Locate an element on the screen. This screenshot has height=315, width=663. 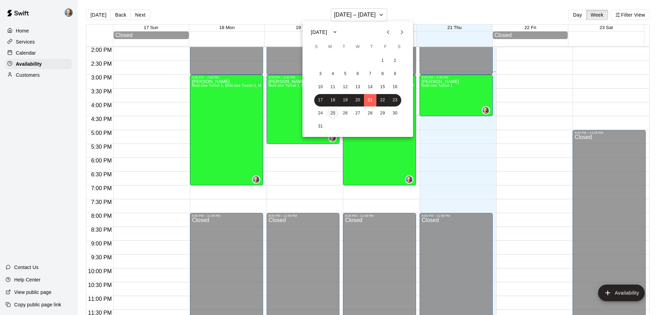
span: Wednesday is located at coordinates (358, 47).